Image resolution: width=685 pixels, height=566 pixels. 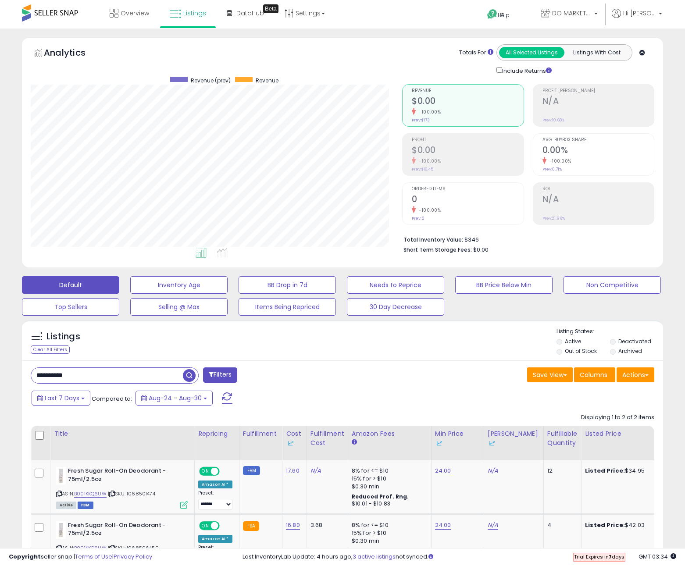 What do you see at coordinates (612, 285) in the screenshot?
I see `button: Non Competitive` at bounding box center [612, 285].